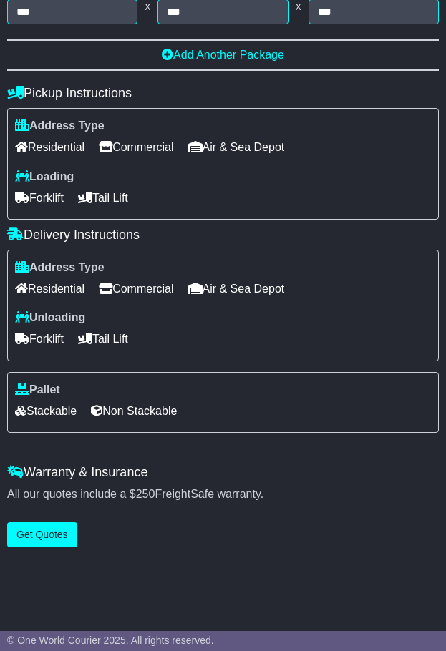  Describe the element at coordinates (46, 411) in the screenshot. I see `span: Stackable` at that location.